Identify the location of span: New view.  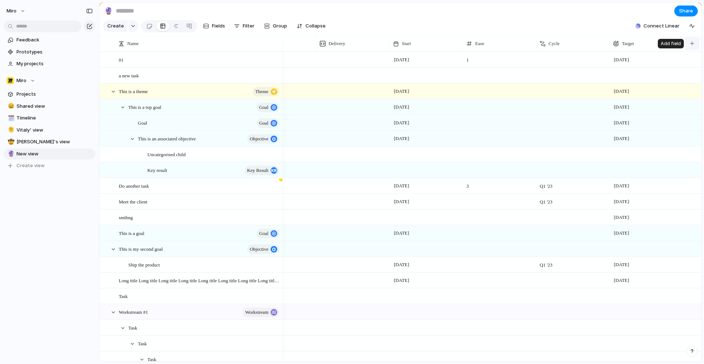
(55, 154).